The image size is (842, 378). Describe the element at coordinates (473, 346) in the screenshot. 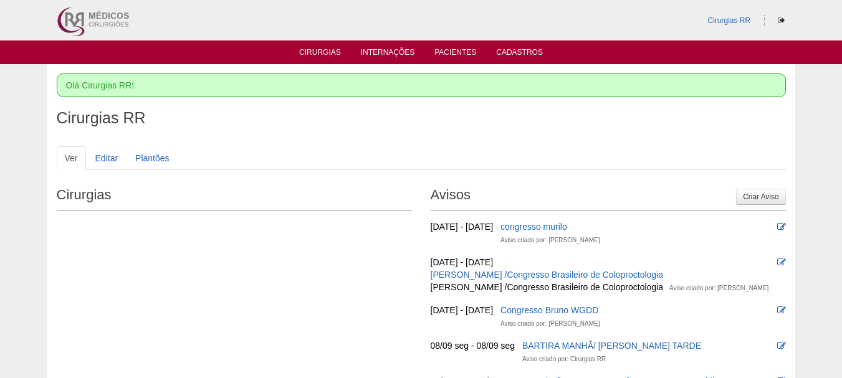

I see `div: 08/09 seg - 08/09 seg` at that location.